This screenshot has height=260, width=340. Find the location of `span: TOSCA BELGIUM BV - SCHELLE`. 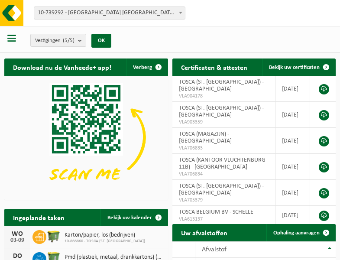

span: TOSCA BELGIUM BV - SCHELLE is located at coordinates (216, 212).